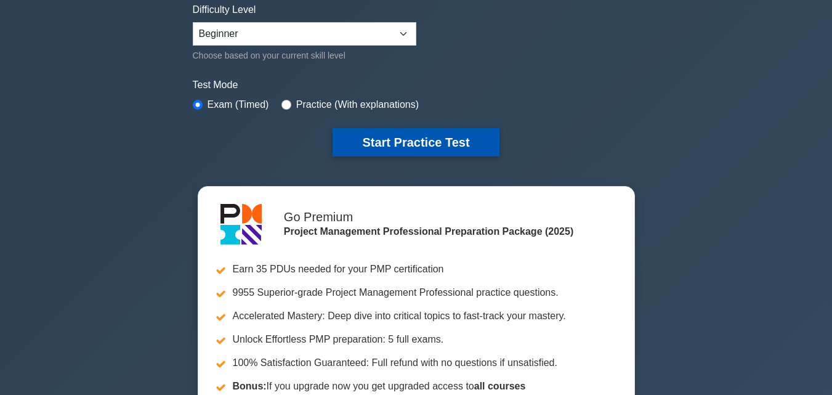 Image resolution: width=832 pixels, height=395 pixels. Describe the element at coordinates (357, 105) in the screenshot. I see `label: Practice (With explanations)` at that location.